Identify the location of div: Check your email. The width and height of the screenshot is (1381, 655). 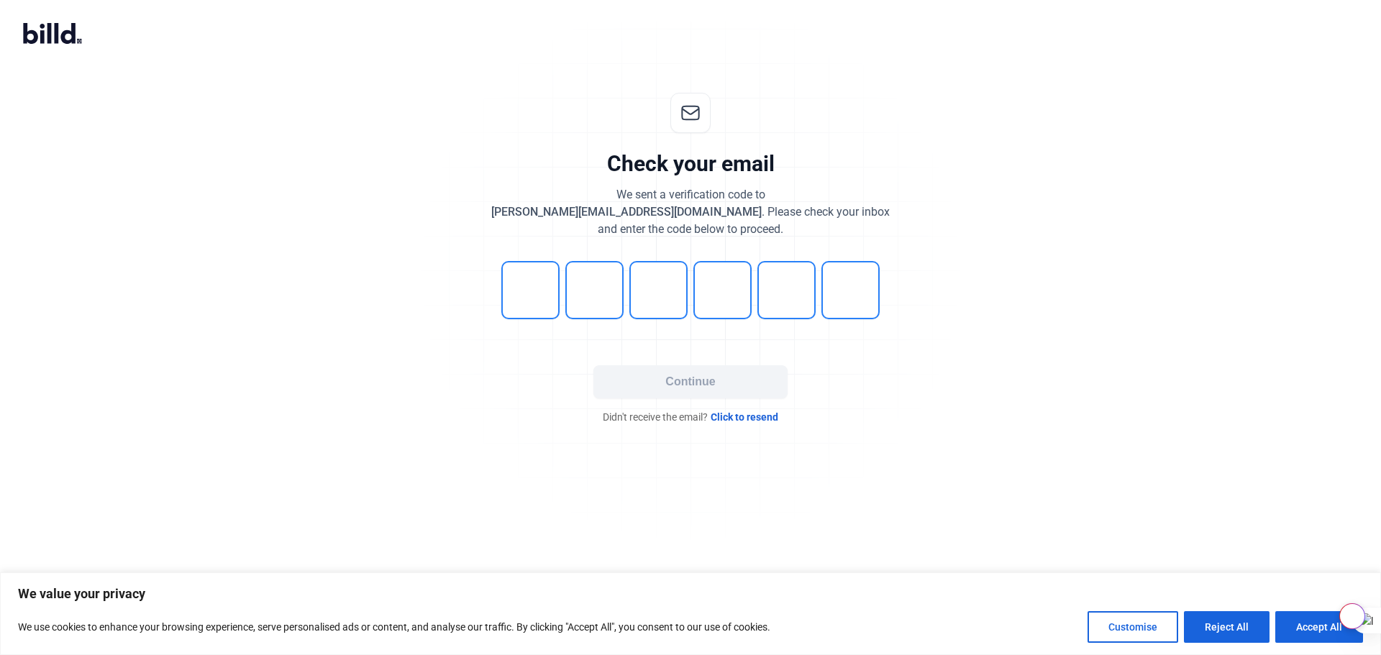
(690, 164).